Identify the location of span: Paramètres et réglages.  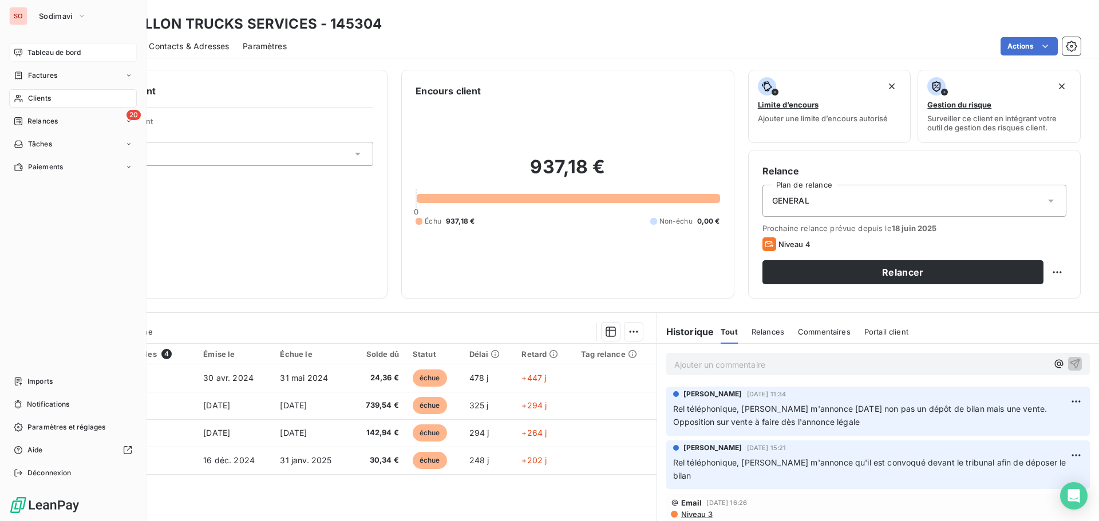
(66, 428).